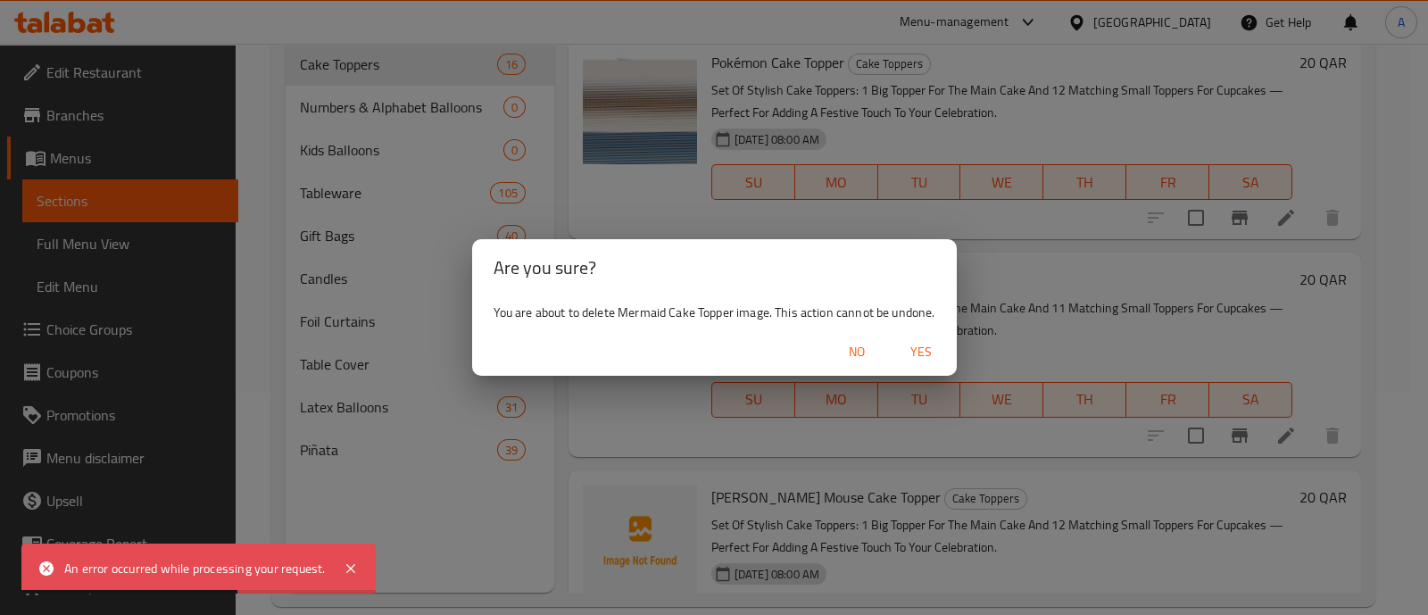 This screenshot has height=615, width=1428. What do you see at coordinates (921, 352) in the screenshot?
I see `span: Yes` at bounding box center [921, 352].